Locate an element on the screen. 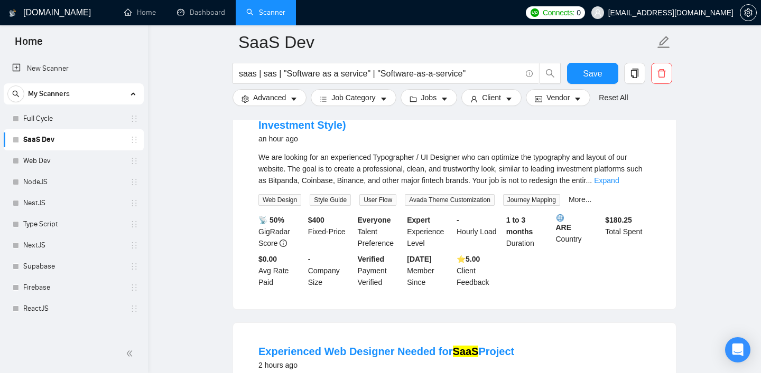 The height and width of the screenshot is (373, 761). b: $ 400 is located at coordinates (316, 220).